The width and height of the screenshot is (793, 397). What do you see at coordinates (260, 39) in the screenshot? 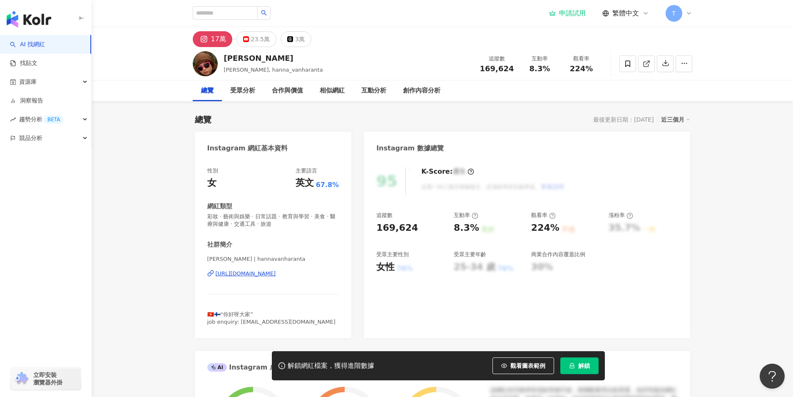
I see `div: 23.5萬` at bounding box center [260, 39].